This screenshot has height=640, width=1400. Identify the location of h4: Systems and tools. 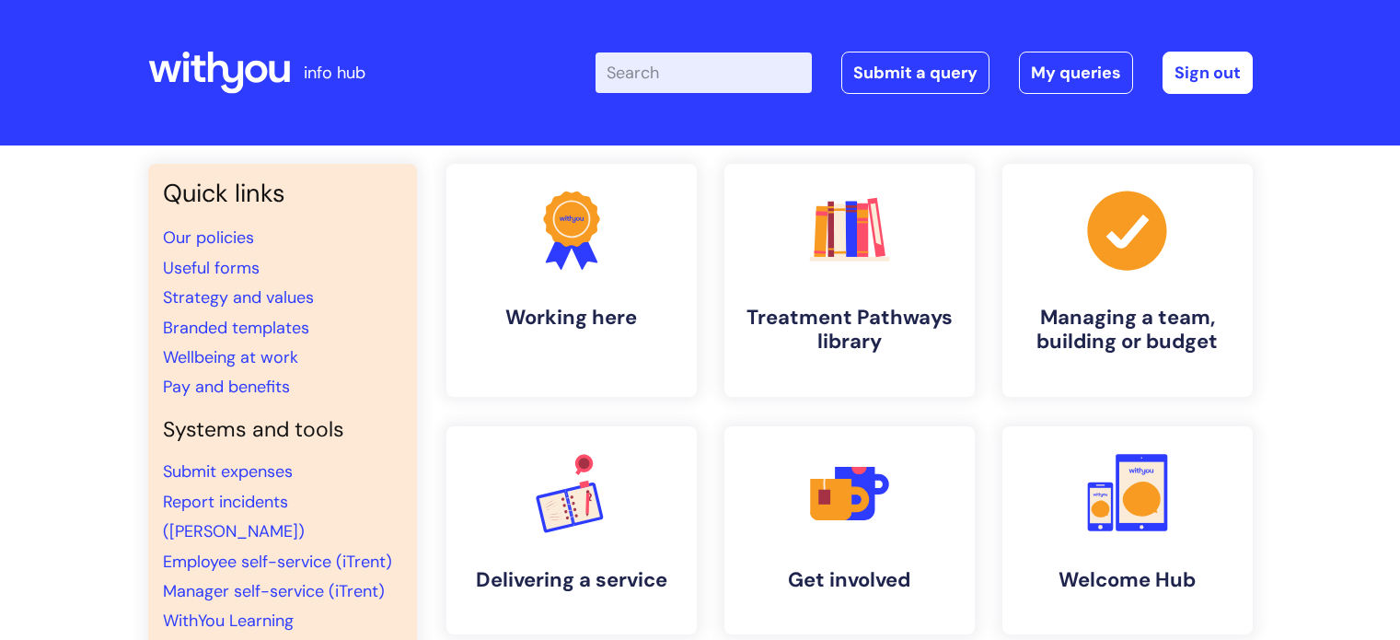
(283, 430).